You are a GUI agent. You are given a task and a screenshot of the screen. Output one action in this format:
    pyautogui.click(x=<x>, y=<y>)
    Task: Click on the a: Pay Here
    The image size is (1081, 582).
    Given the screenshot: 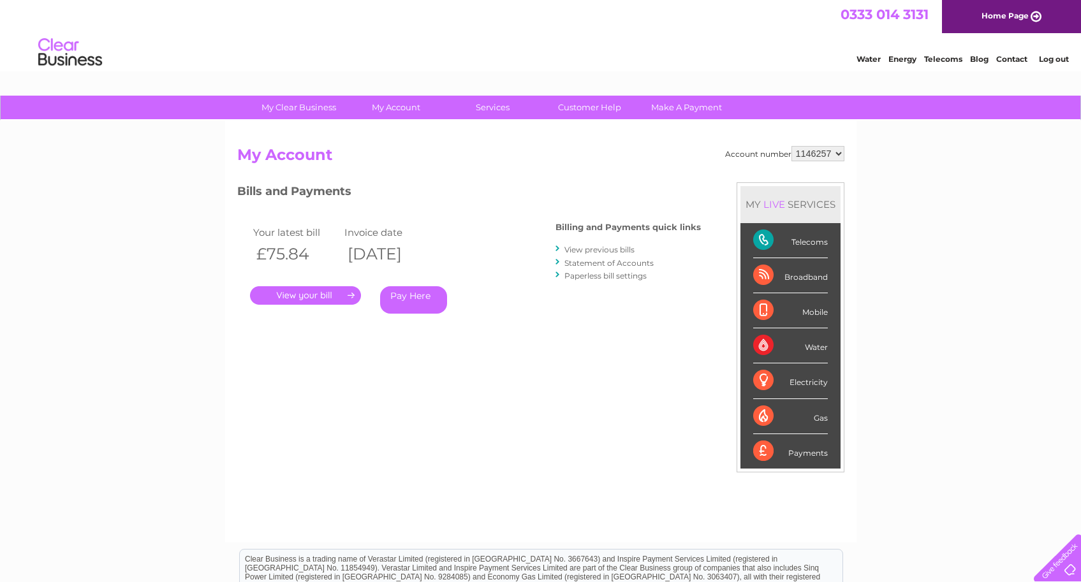 What is the action you would take?
    pyautogui.click(x=413, y=300)
    